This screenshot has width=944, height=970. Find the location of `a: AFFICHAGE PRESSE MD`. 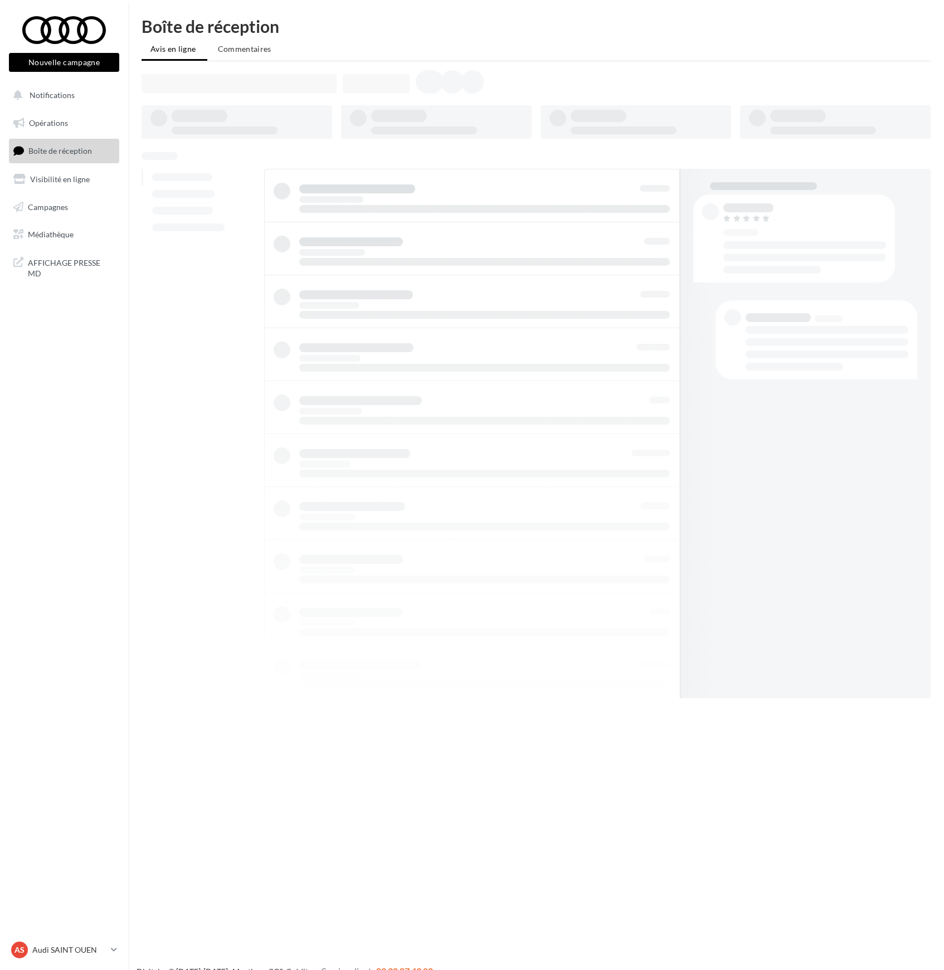

a: AFFICHAGE PRESSE MD is located at coordinates (64, 267).